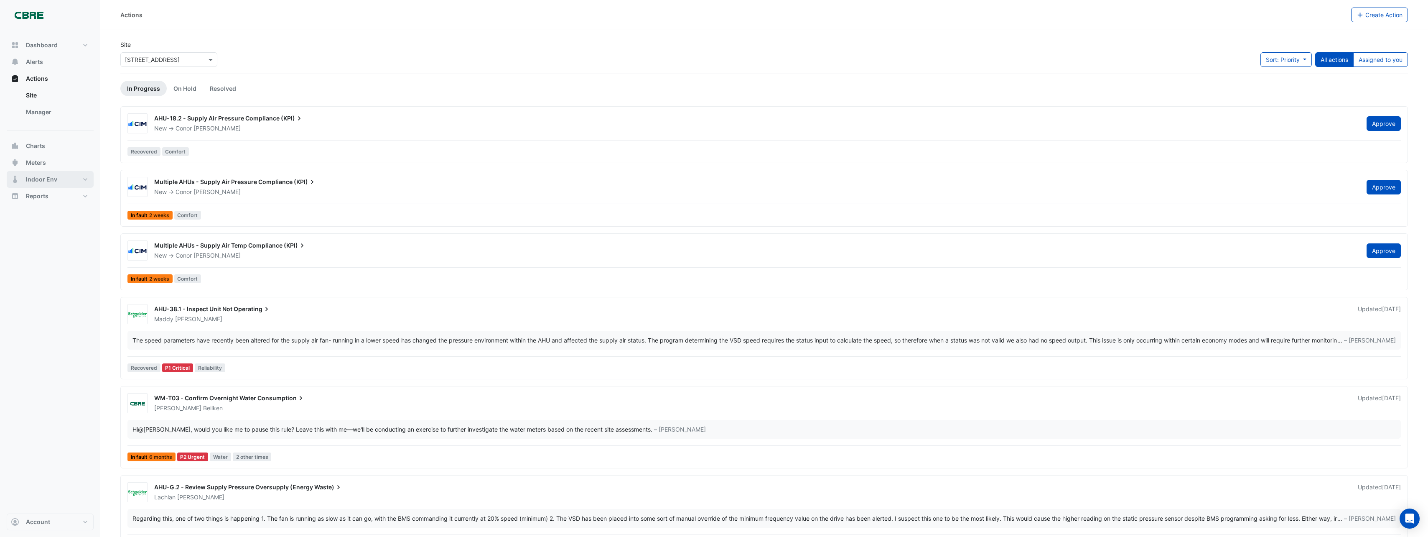  Describe the element at coordinates (1383, 15) in the screenshot. I see `span: Create Action` at that location.